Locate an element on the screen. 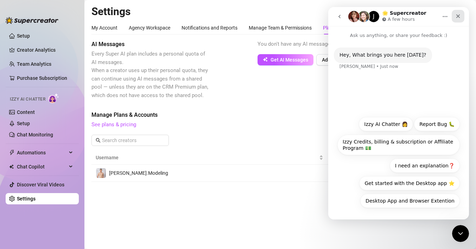 Image resolution: width=476 pixels, height=249 pixels. h2: Settings is located at coordinates (280, 12).